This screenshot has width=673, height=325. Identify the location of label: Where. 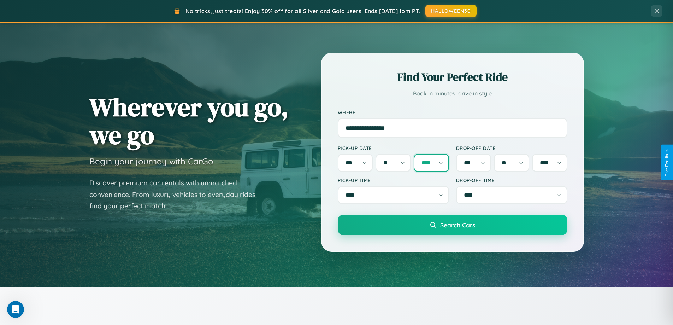
(452, 112).